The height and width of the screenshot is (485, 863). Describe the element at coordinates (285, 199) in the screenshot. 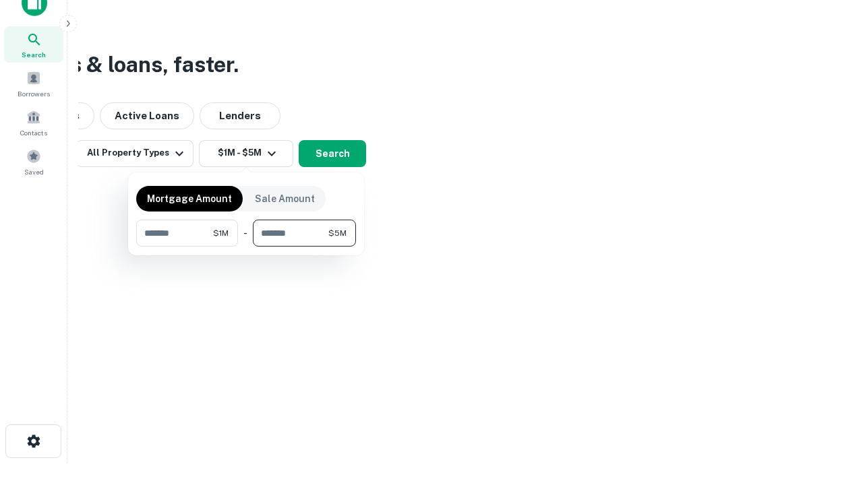

I see `p: Sale Amount` at that location.